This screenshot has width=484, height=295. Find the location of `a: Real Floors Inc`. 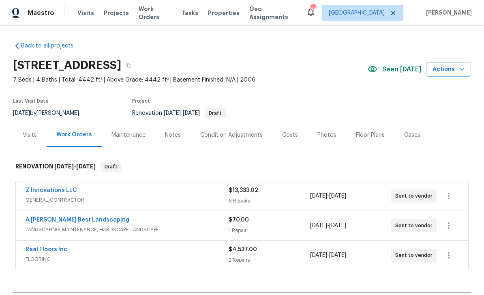

a: Real Floors Inc is located at coordinates (46, 249).